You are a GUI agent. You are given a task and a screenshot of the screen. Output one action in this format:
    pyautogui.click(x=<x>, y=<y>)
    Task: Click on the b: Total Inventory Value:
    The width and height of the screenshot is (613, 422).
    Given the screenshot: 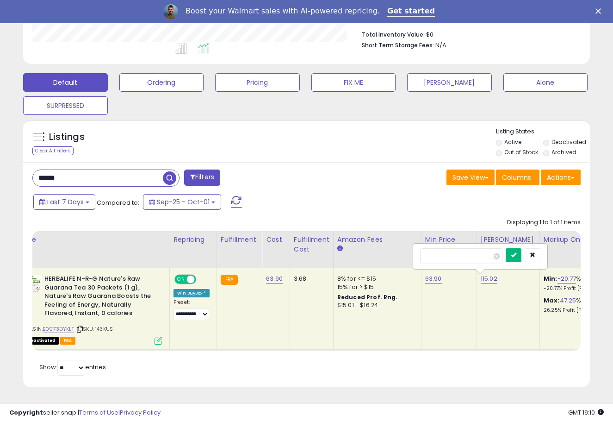 What is the action you would take?
    pyautogui.click(x=393, y=34)
    